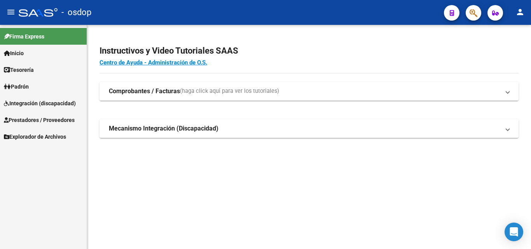 Image resolution: width=531 pixels, height=249 pixels. I want to click on mat-icon: menu, so click(11, 12).